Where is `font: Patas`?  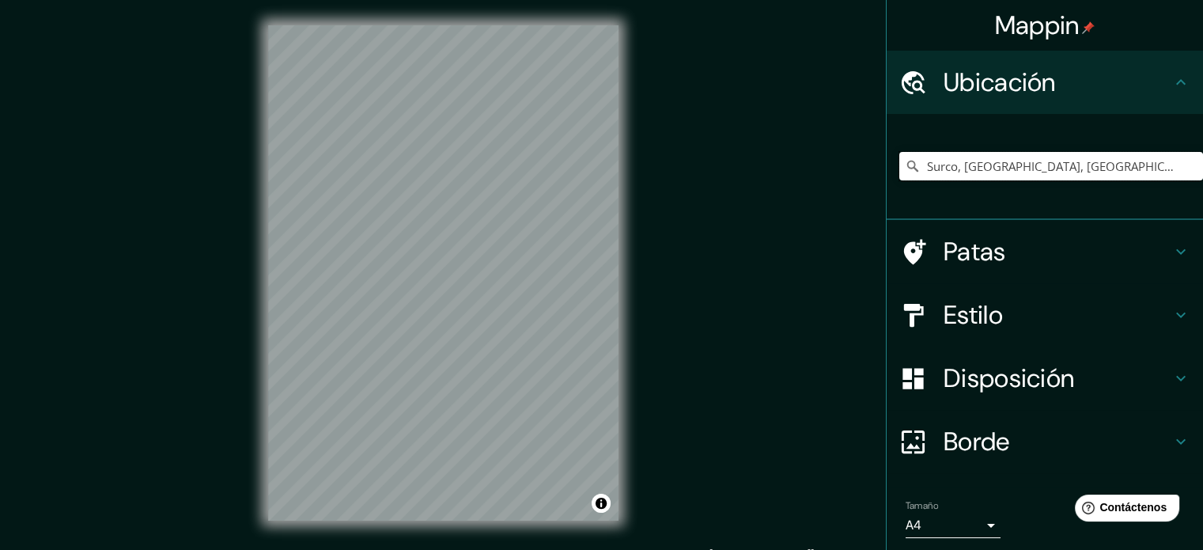 font: Patas is located at coordinates (975, 252).